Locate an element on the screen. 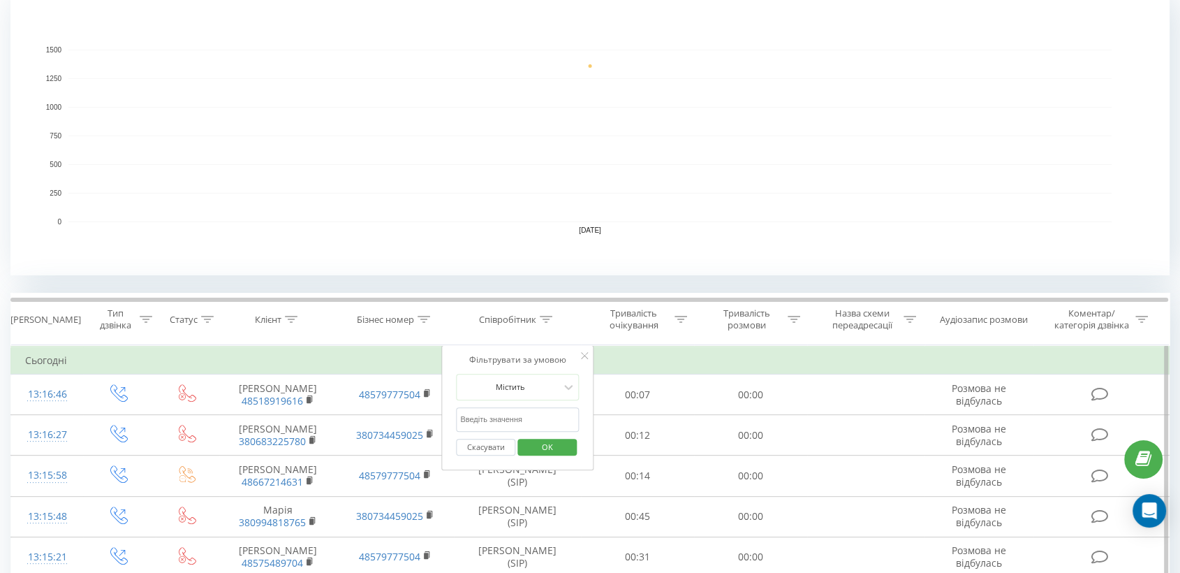  div: Фільтрувати за умовою is located at coordinates (518, 360).